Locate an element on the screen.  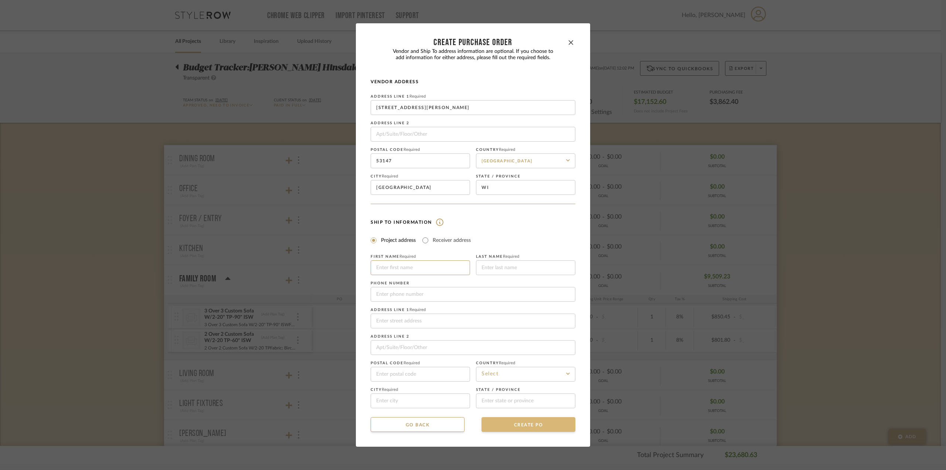
label: Project address is located at coordinates (398, 240).